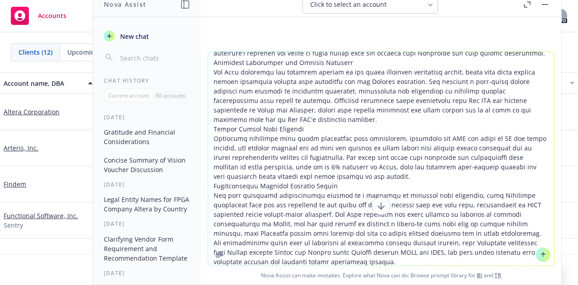 The width and height of the screenshot is (578, 285). I want to click on span: New chat, so click(134, 36).